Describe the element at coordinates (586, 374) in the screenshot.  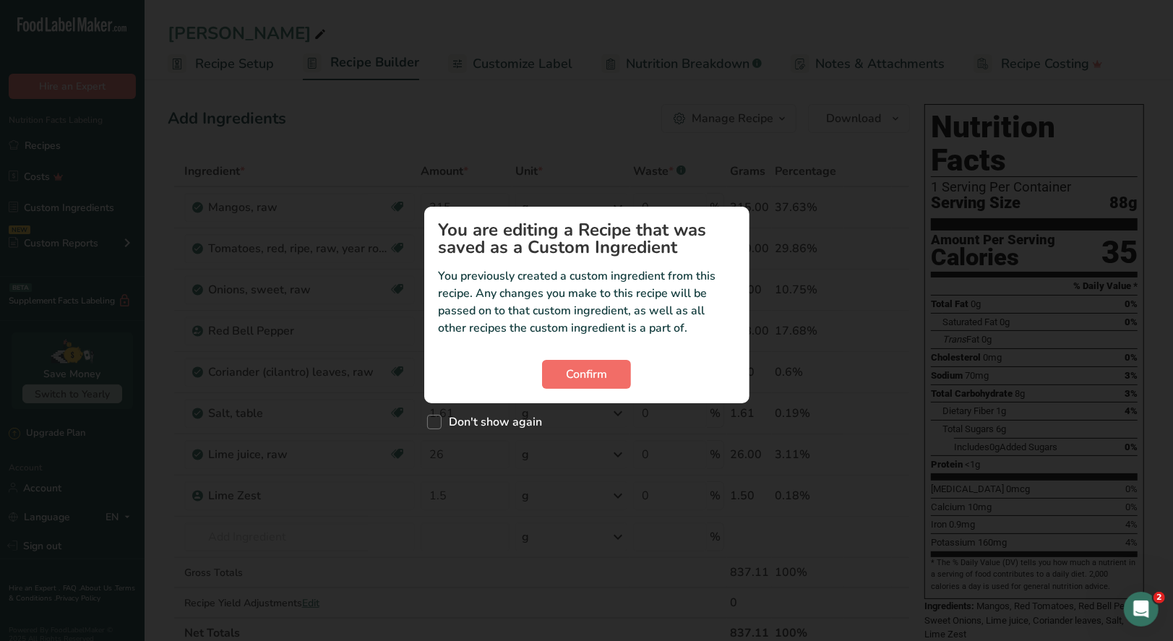
I see `button: Confirm` at that location.